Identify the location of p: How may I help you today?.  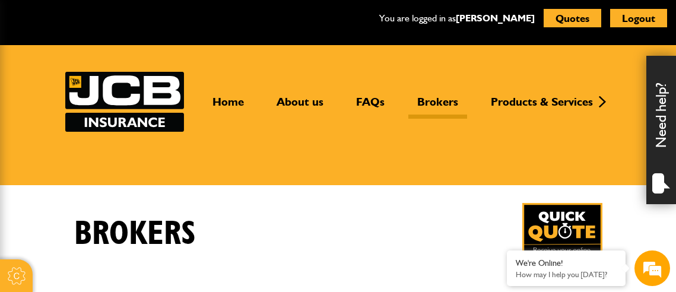
(566, 274).